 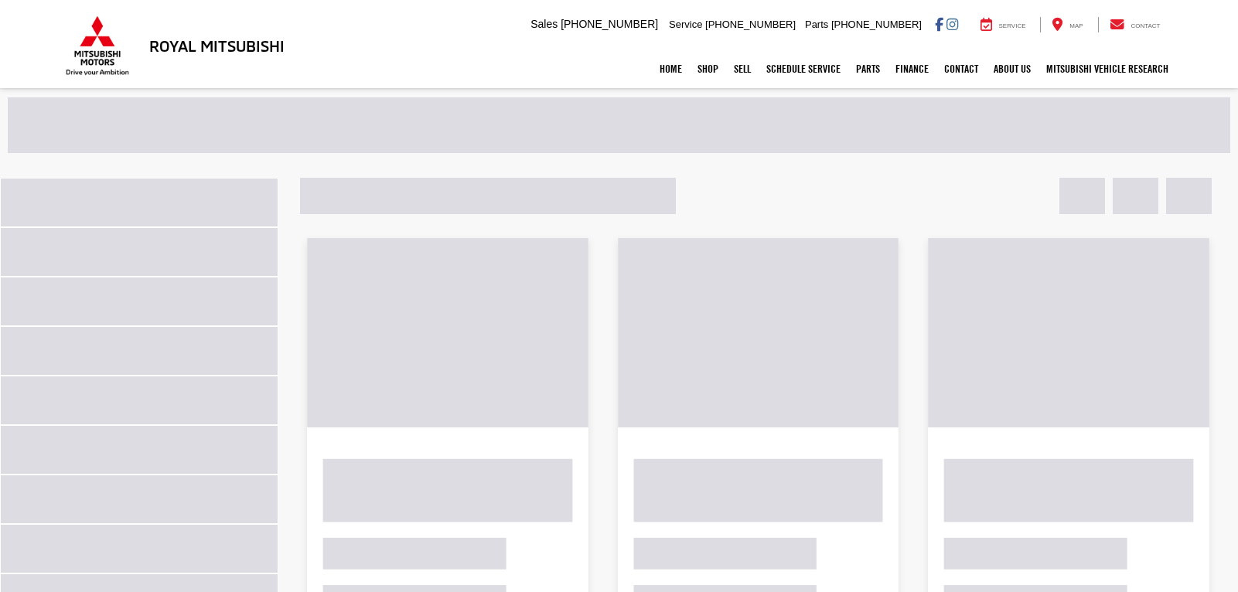 I want to click on span: Parts, so click(x=817, y=24).